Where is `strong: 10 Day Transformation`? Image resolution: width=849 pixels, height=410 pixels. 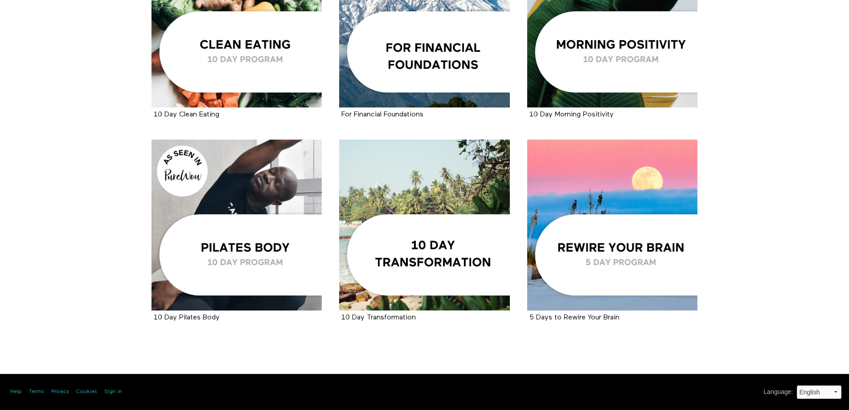
strong: 10 Day Transformation is located at coordinates (379, 318).